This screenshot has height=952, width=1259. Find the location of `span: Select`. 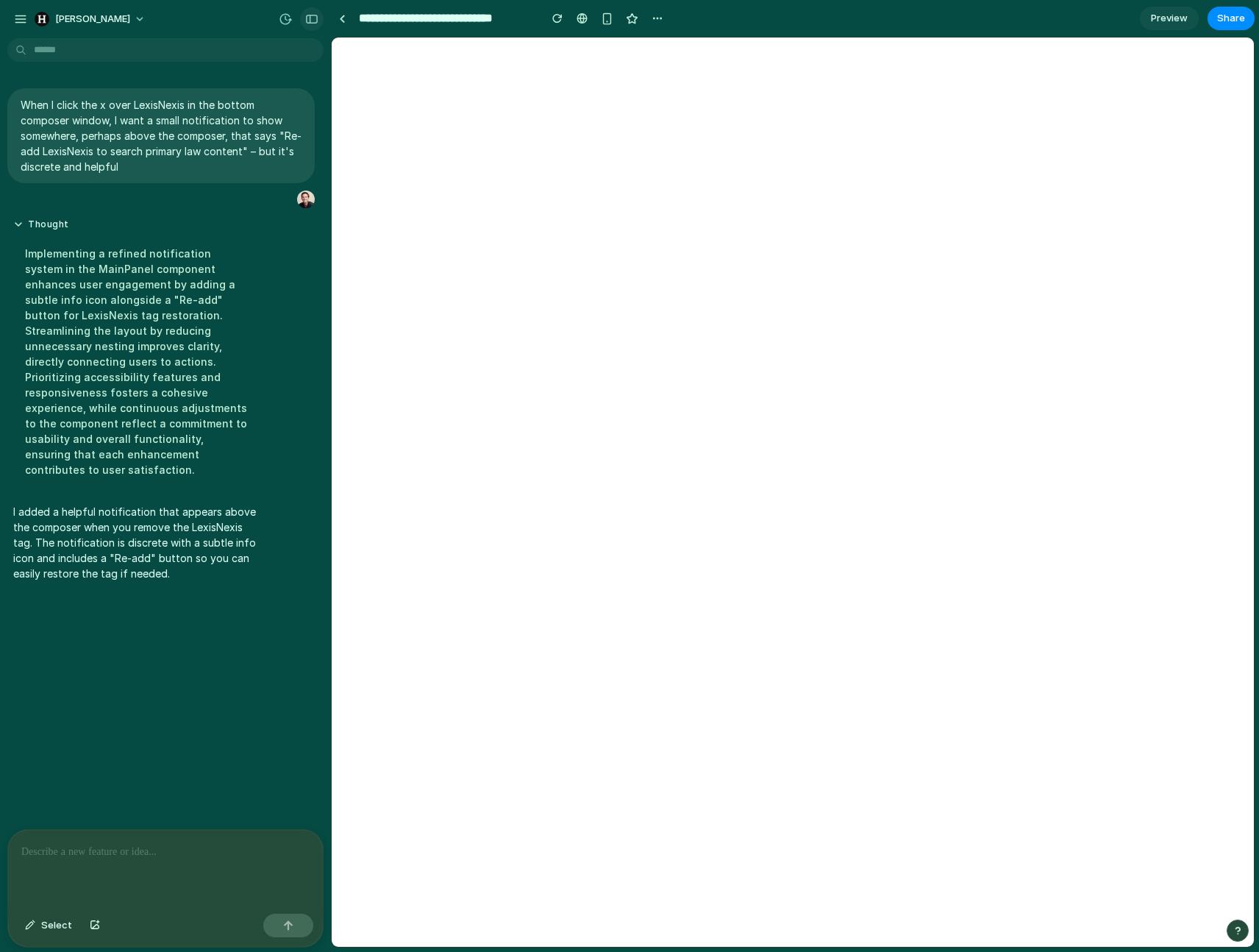

span: Select is located at coordinates (56, 926).